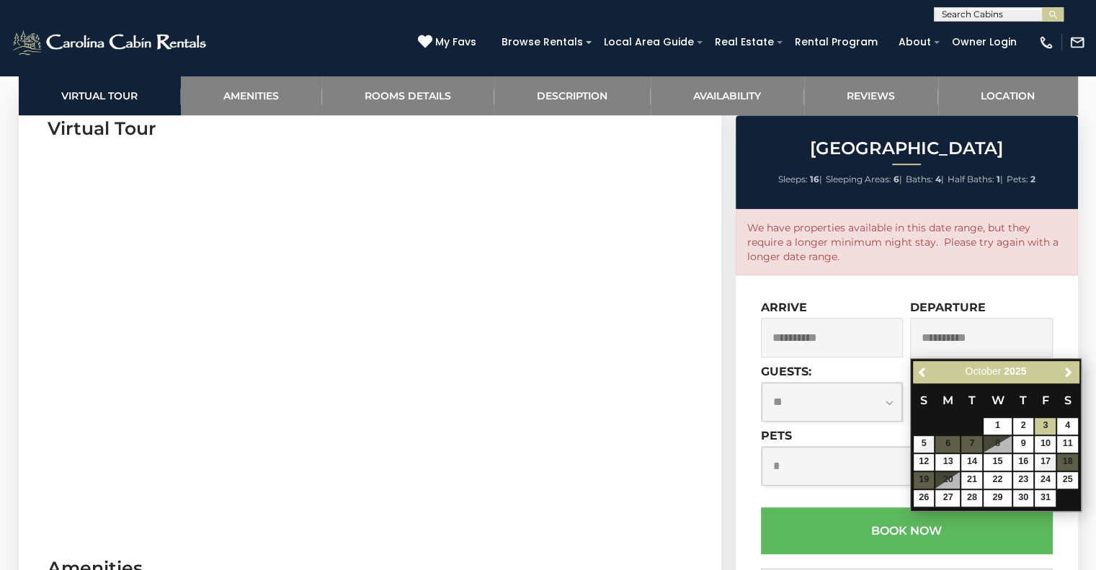 This screenshot has width=1096, height=570. Describe the element at coordinates (744, 42) in the screenshot. I see `a: Real Estate` at that location.